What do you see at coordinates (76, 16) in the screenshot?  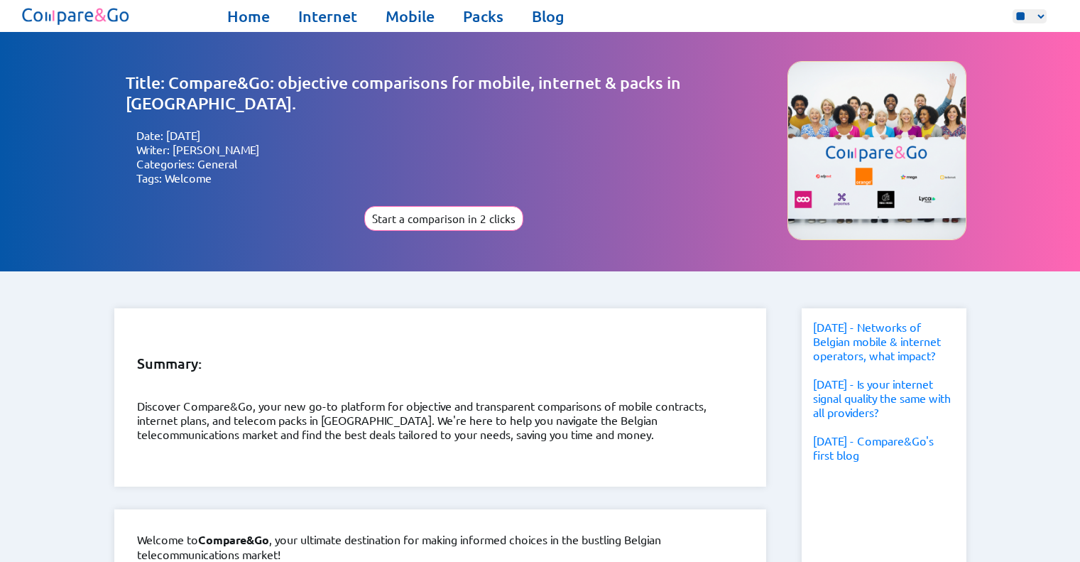 I see `img: Logo of Compare&Go` at bounding box center [76, 16].